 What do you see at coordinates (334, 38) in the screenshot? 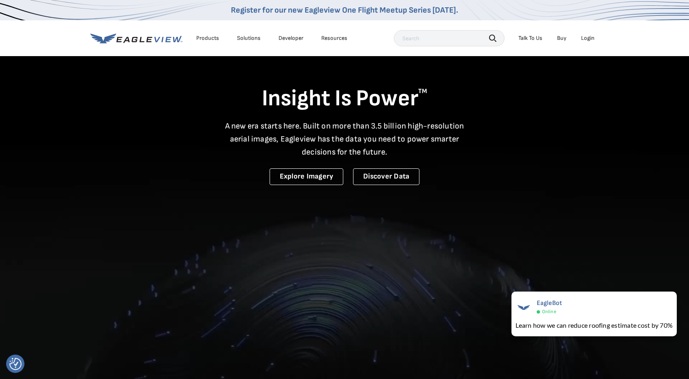
I see `div: Resources` at bounding box center [334, 38].